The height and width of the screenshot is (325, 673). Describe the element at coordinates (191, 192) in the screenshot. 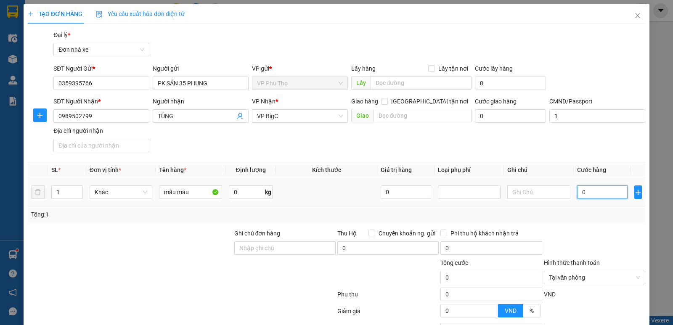

I see `input: VD: Bàn, Ghế` at that location.